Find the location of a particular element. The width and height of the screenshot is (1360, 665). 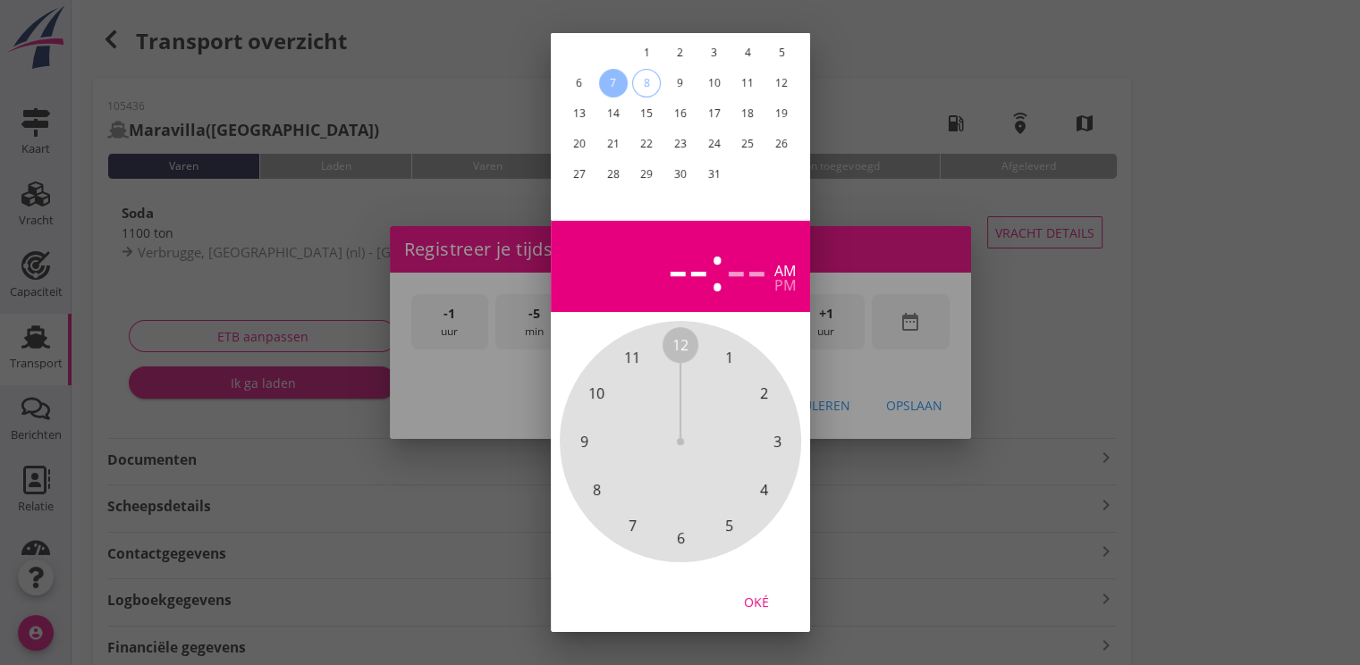

div: 23 is located at coordinates (680, 144).